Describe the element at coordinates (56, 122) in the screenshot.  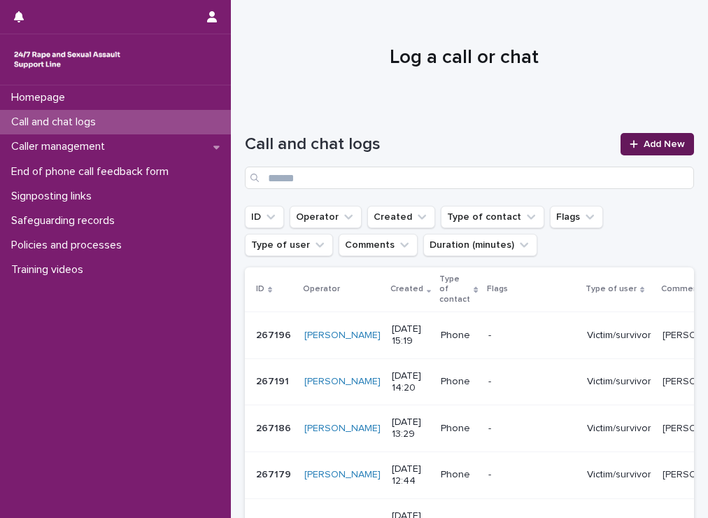
I see `p: Call and chat logs` at that location.